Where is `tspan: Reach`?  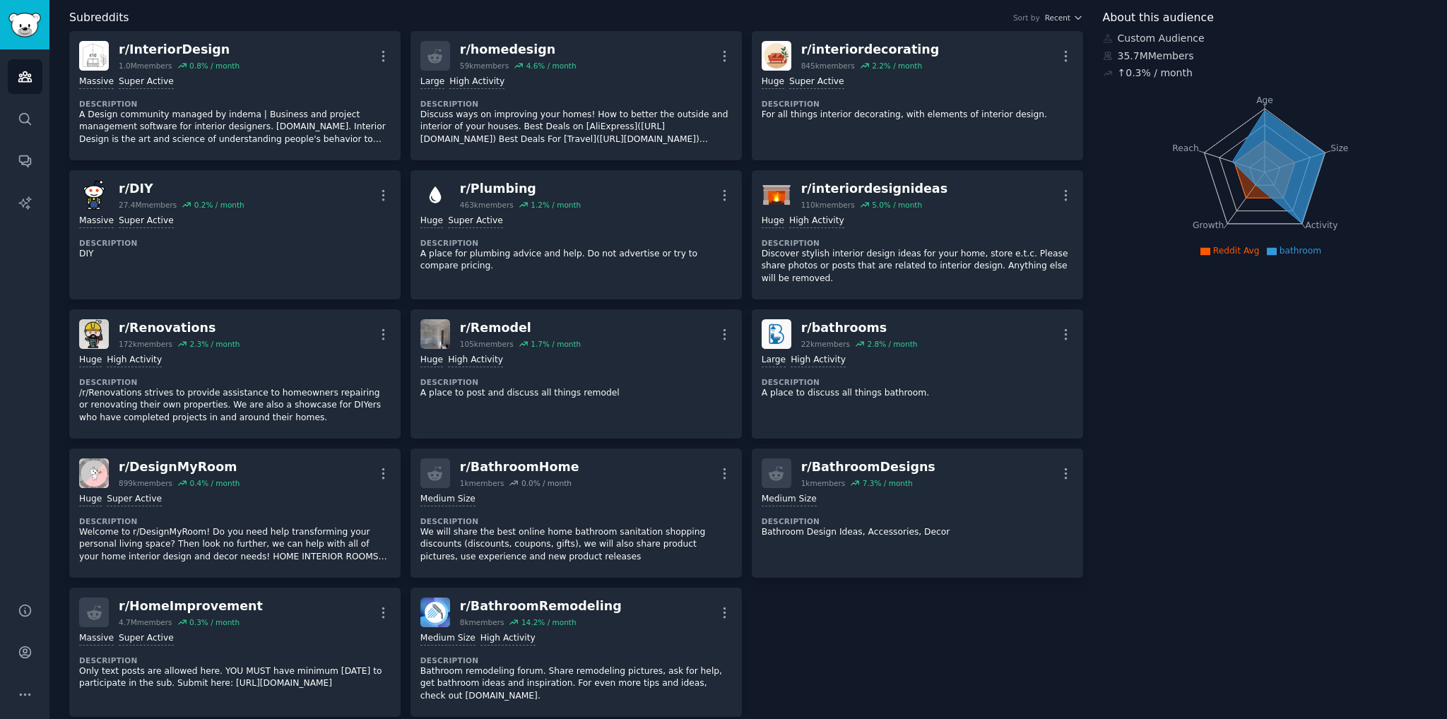 tspan: Reach is located at coordinates (1186, 148).